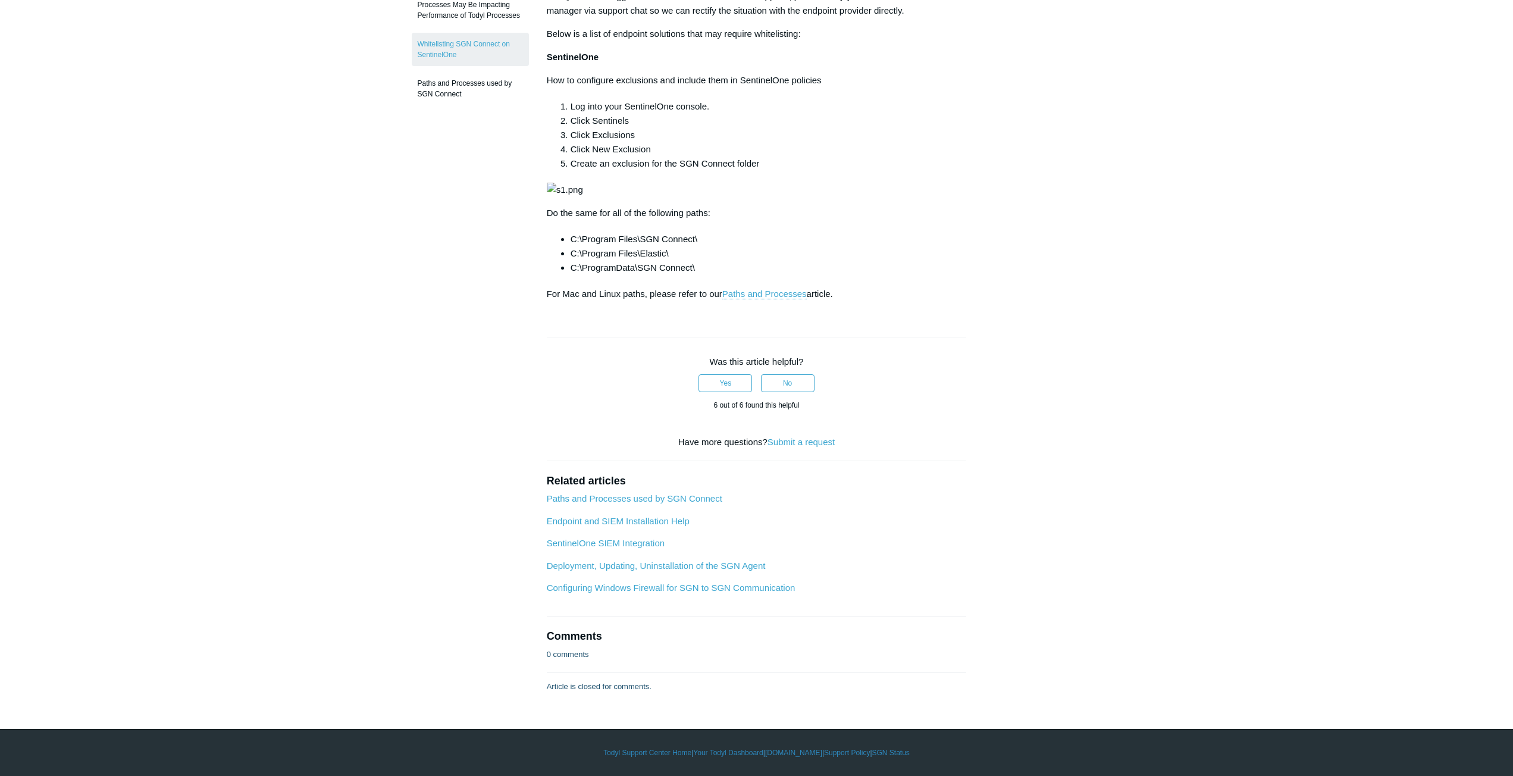  I want to click on a: Endpoint and SIEM Installation Help, so click(618, 521).